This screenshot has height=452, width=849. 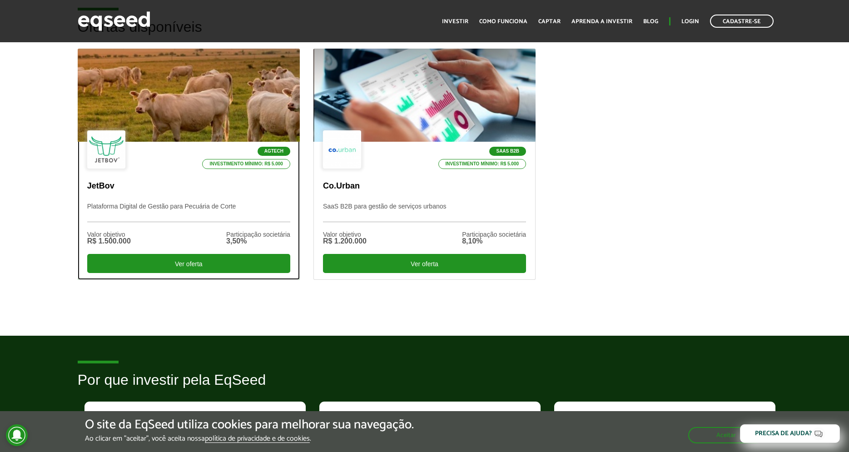 I want to click on p: Plataforma Digital de Gestão para Pecuária de Corte, so click(x=189, y=212).